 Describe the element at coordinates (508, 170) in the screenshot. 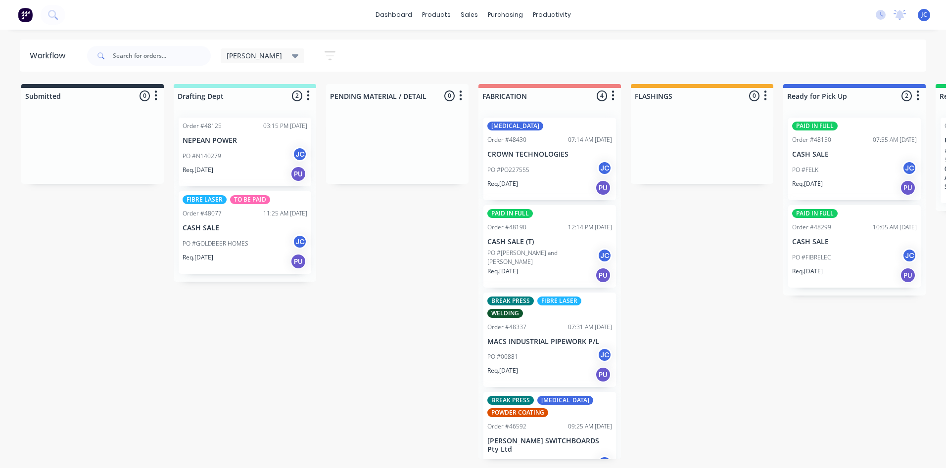

I see `p: PO #PO227555` at that location.